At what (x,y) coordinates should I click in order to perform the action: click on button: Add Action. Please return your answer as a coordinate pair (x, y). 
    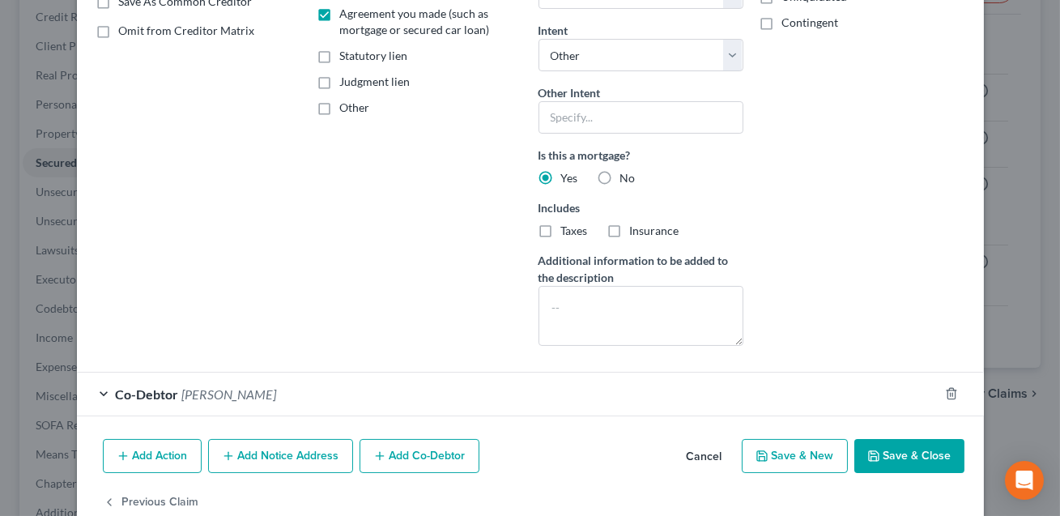
    Looking at the image, I should click on (152, 456).